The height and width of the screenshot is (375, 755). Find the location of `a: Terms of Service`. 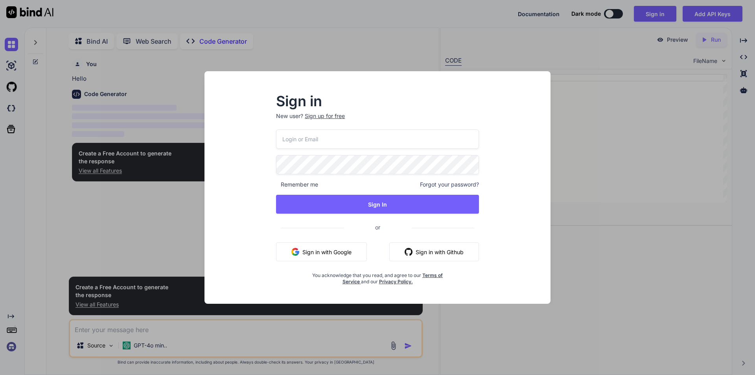

a: Terms of Service is located at coordinates (393, 278).